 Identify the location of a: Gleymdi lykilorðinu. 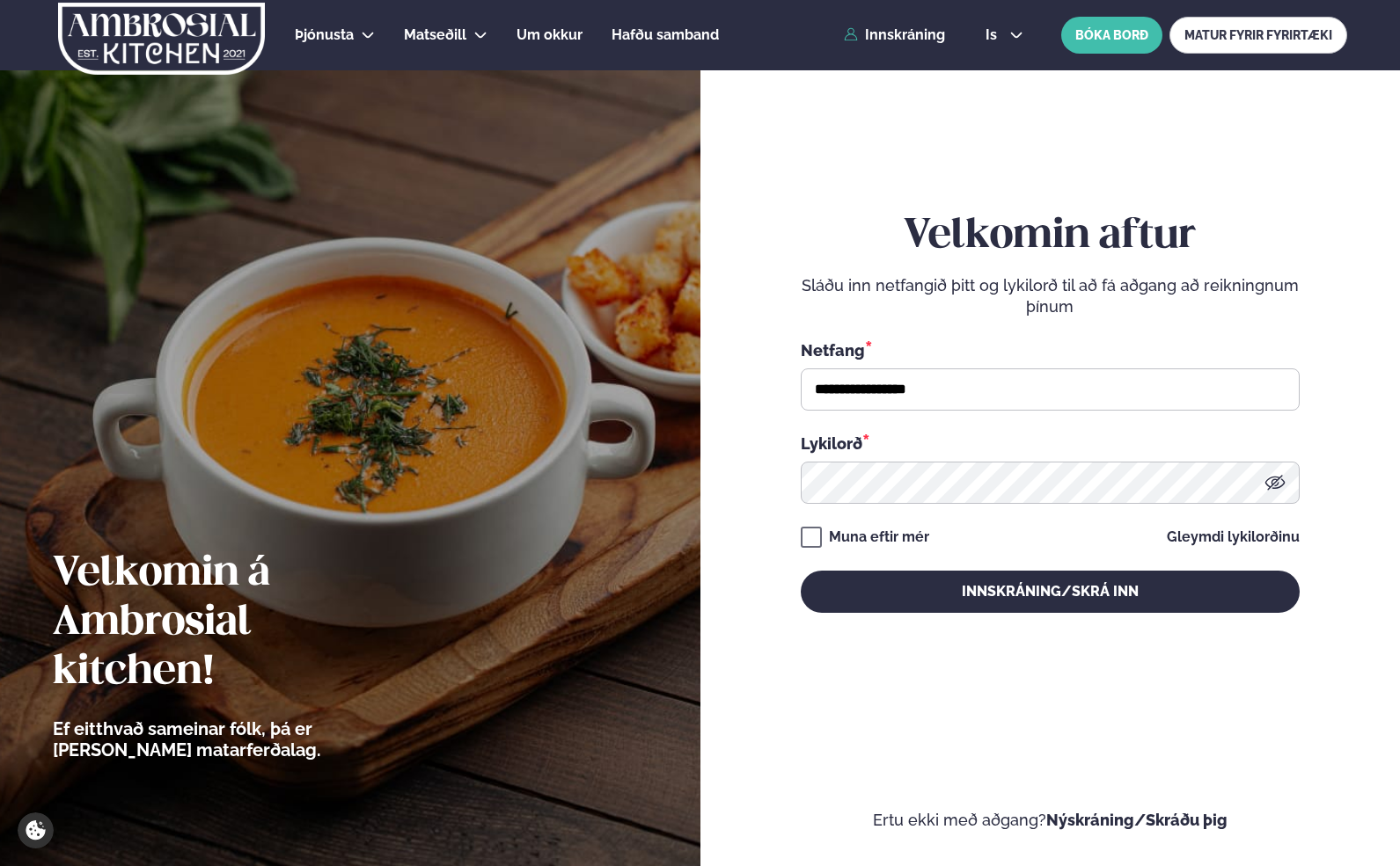
(1233, 537).